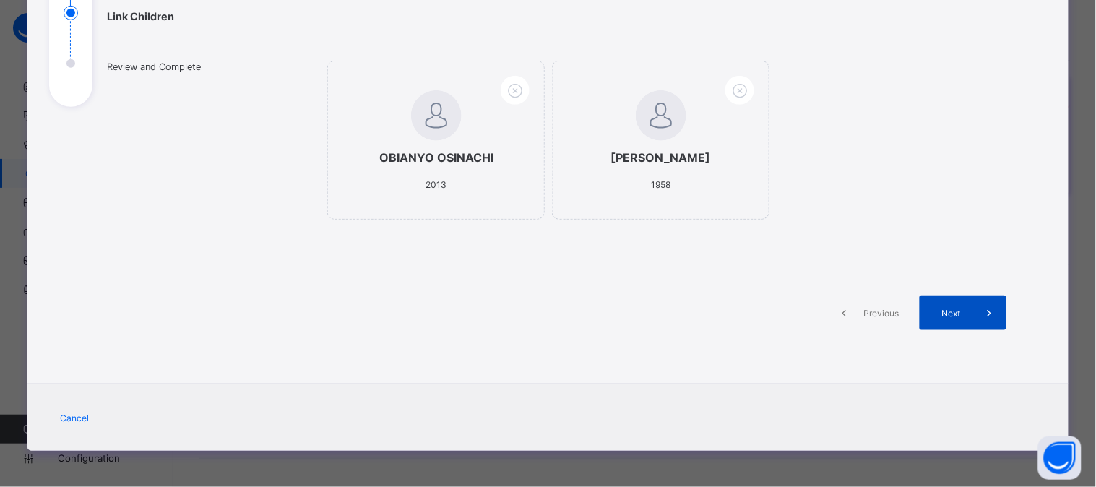  I want to click on span: 1958, so click(660, 184).